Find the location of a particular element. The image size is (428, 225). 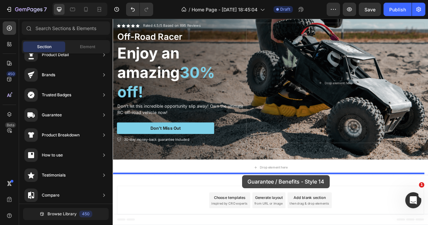

p: 7 is located at coordinates (45, 9).